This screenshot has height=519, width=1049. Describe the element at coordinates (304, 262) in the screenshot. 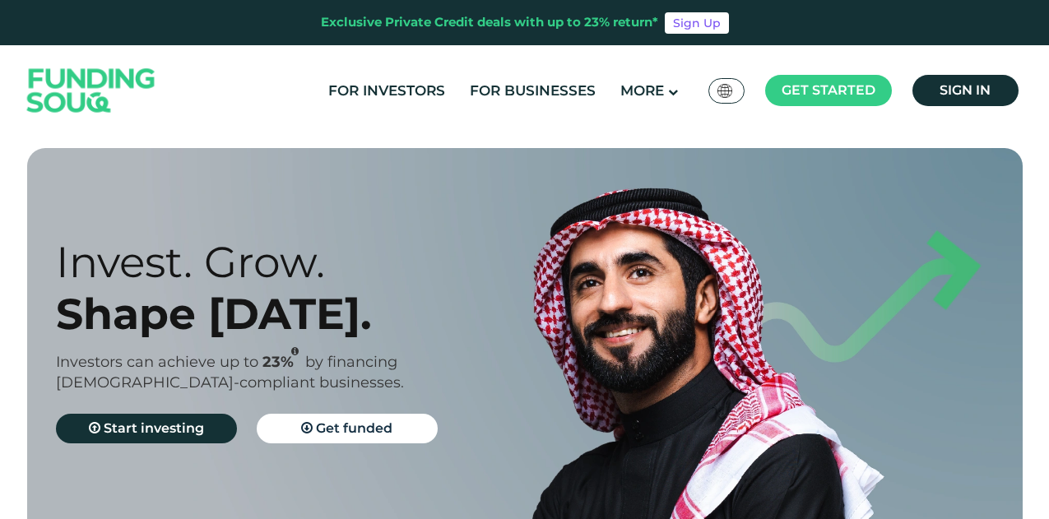

I see `div: Invest. Grow.` at that location.